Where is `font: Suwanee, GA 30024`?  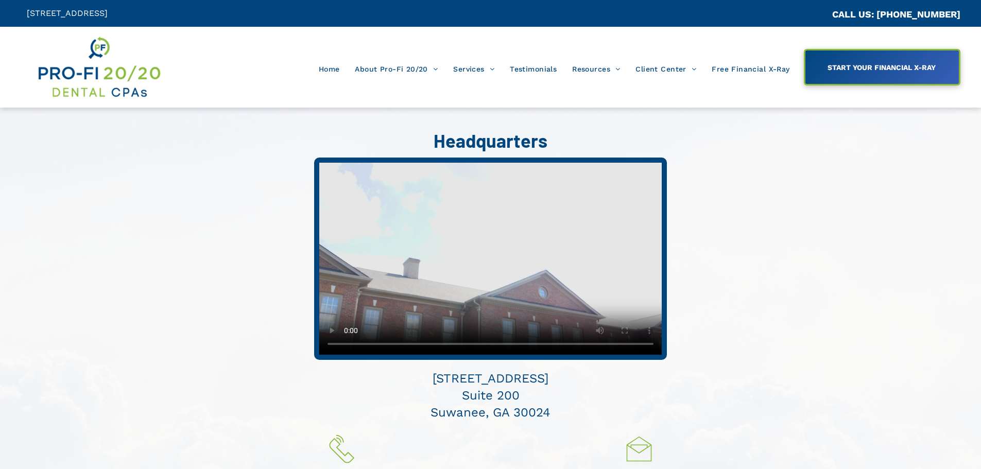
font: Suwanee, GA 30024 is located at coordinates (490, 412).